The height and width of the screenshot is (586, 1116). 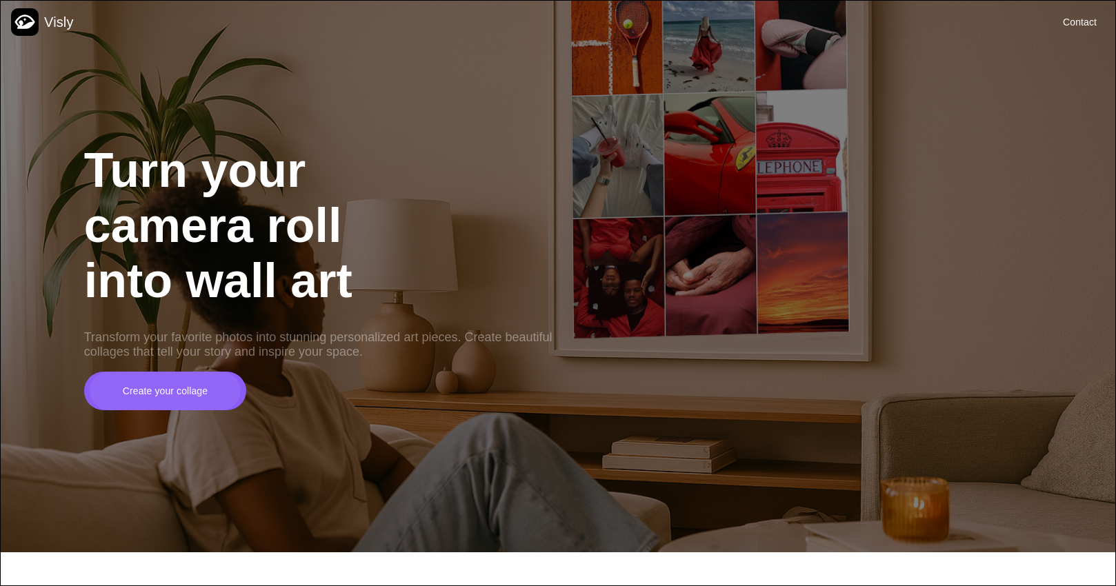 What do you see at coordinates (59, 22) in the screenshot?
I see `div: Visly` at bounding box center [59, 22].